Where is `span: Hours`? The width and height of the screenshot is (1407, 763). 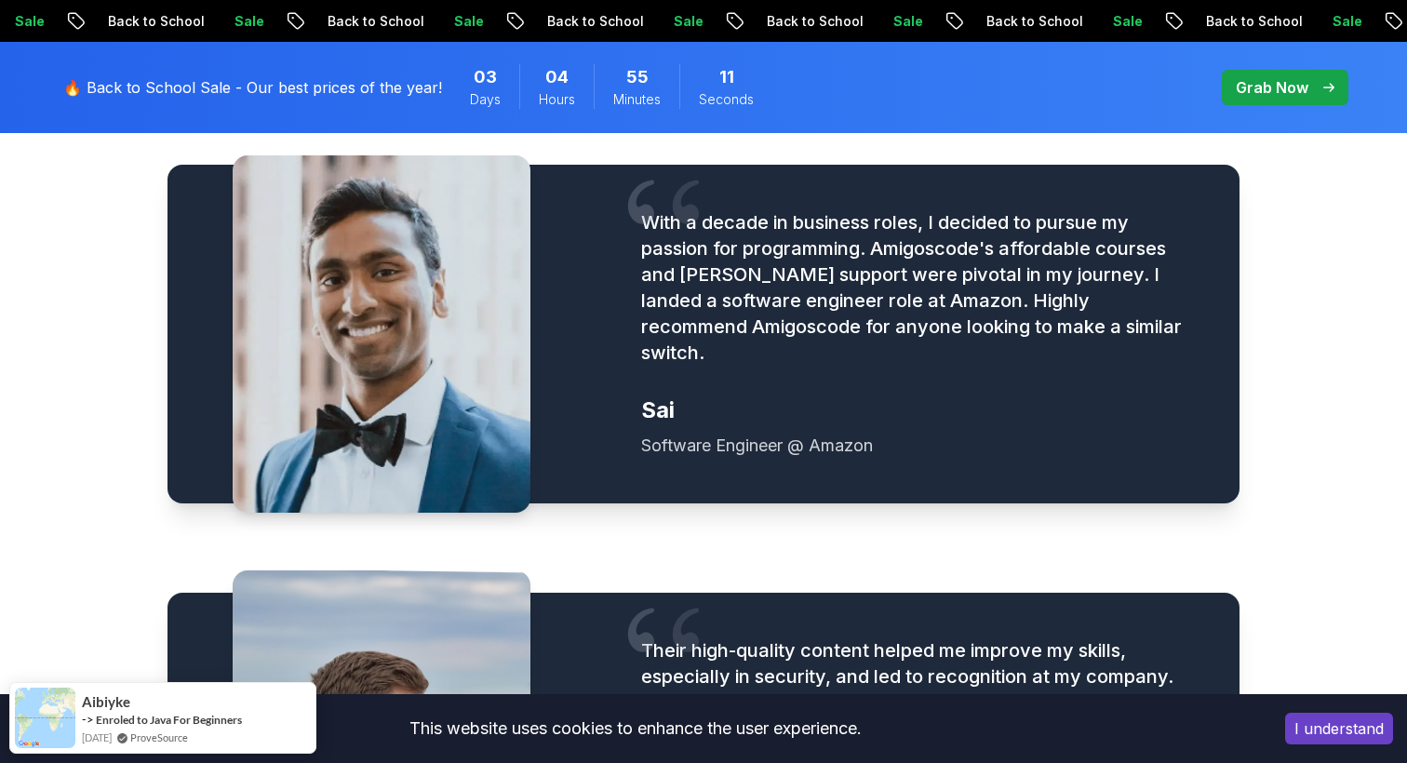 span: Hours is located at coordinates (557, 100).